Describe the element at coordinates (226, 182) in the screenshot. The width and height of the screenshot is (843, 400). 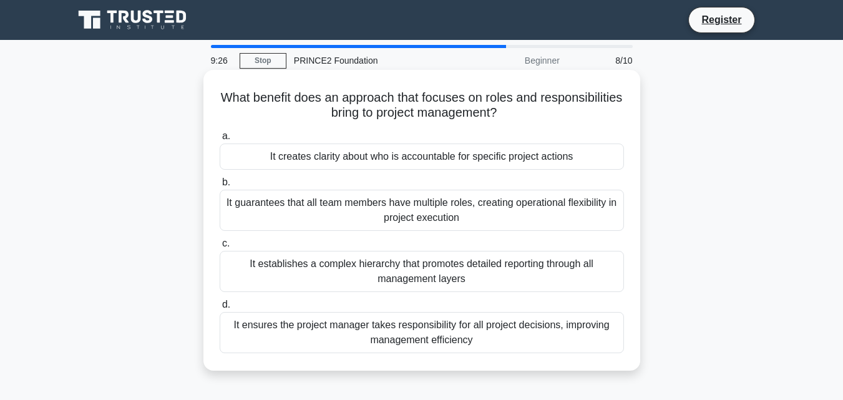
I see `span: b.` at that location.